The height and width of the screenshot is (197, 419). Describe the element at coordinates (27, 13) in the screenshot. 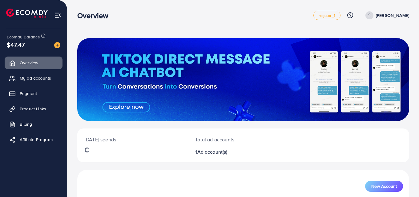

I see `img: logo` at that location.